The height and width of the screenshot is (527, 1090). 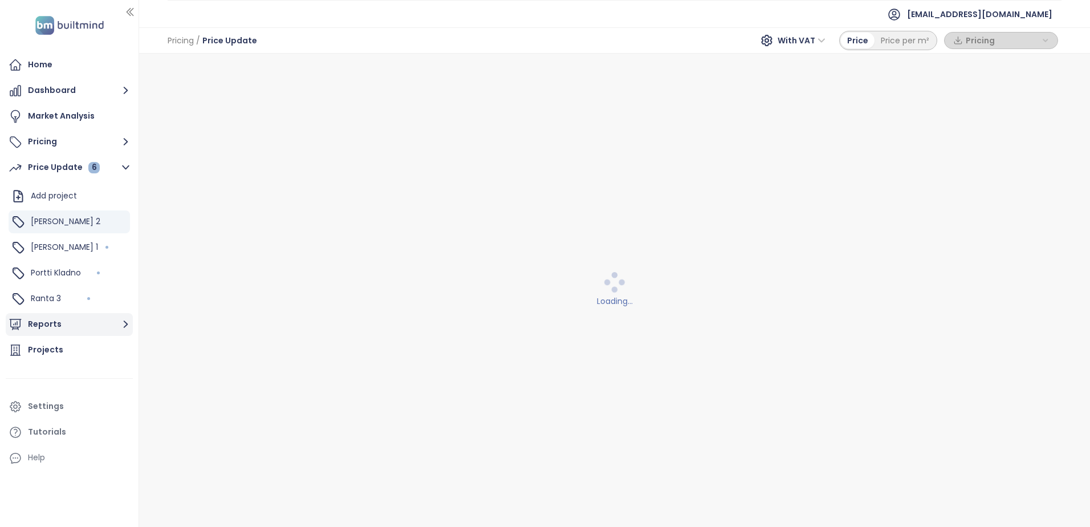 I want to click on a: Home, so click(x=69, y=65).